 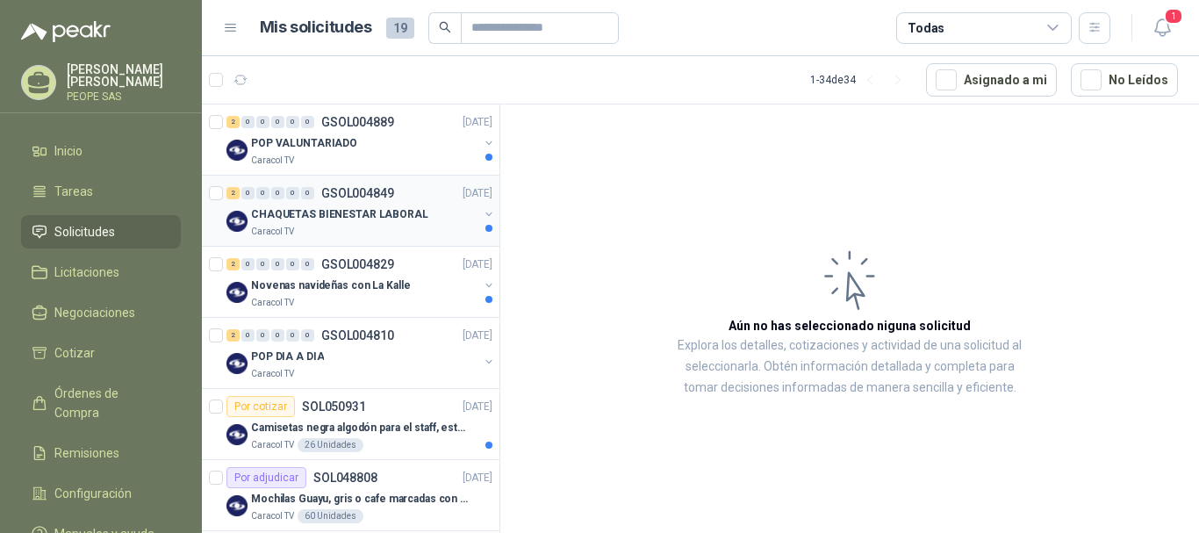 What do you see at coordinates (1162, 28) in the screenshot?
I see `button: 1` at bounding box center [1162, 28].